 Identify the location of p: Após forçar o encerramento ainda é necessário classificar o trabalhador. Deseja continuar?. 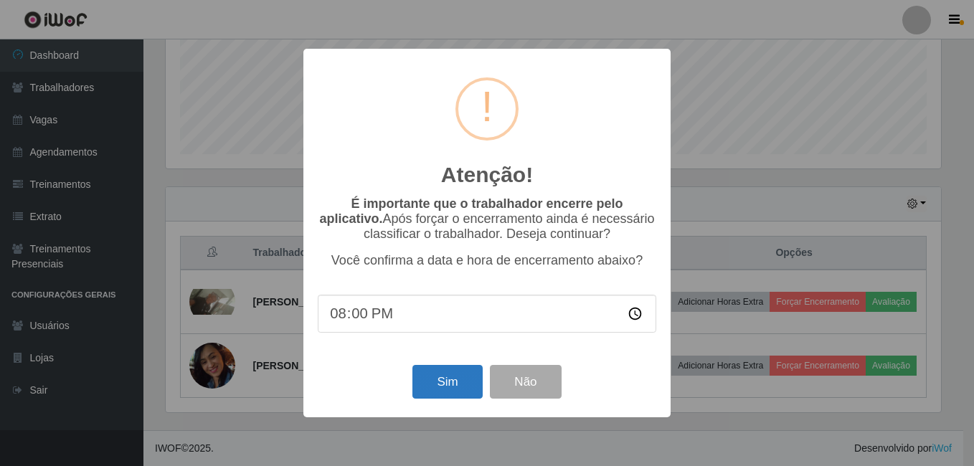
(487, 219).